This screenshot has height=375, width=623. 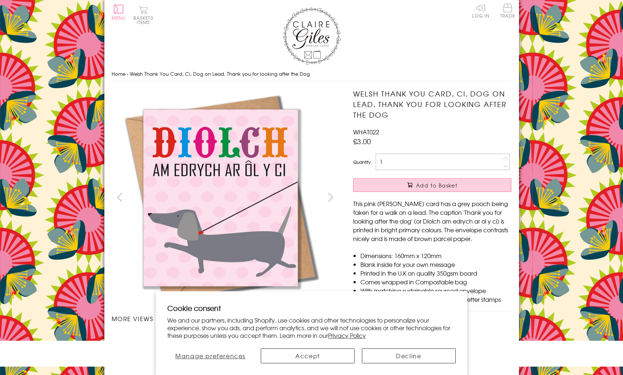 I want to click on button: Add to Basket, so click(x=432, y=185).